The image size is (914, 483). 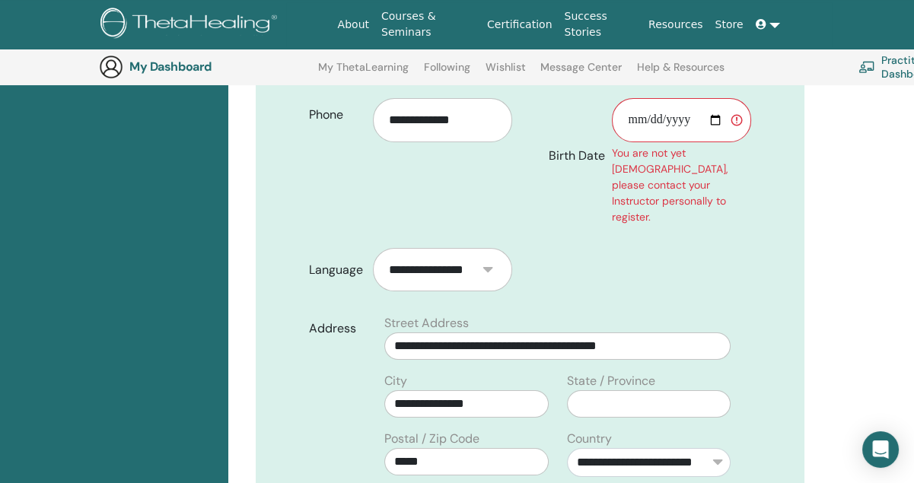 I want to click on a: Following, so click(x=447, y=73).